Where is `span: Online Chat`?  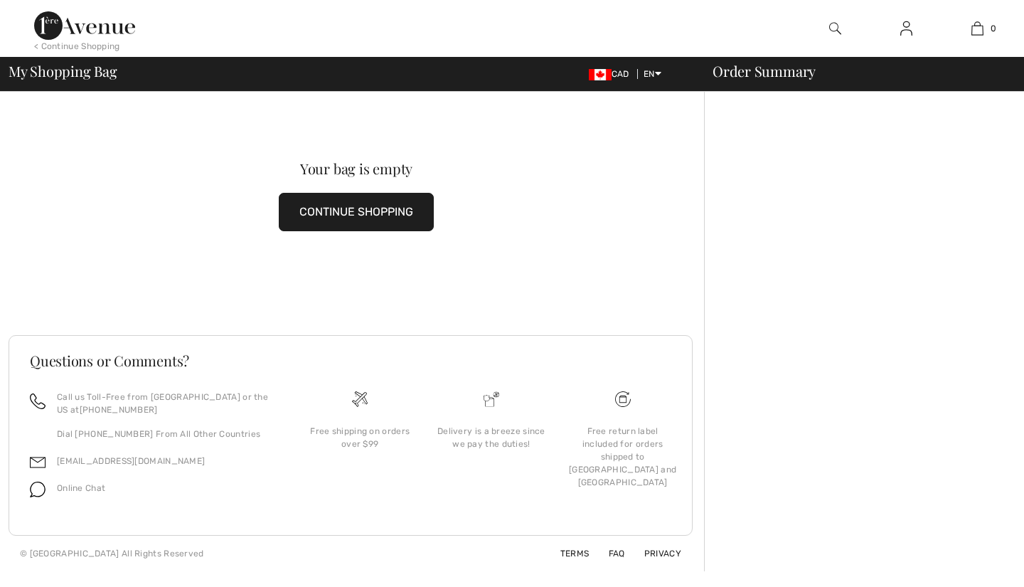
span: Online Chat is located at coordinates (81, 488).